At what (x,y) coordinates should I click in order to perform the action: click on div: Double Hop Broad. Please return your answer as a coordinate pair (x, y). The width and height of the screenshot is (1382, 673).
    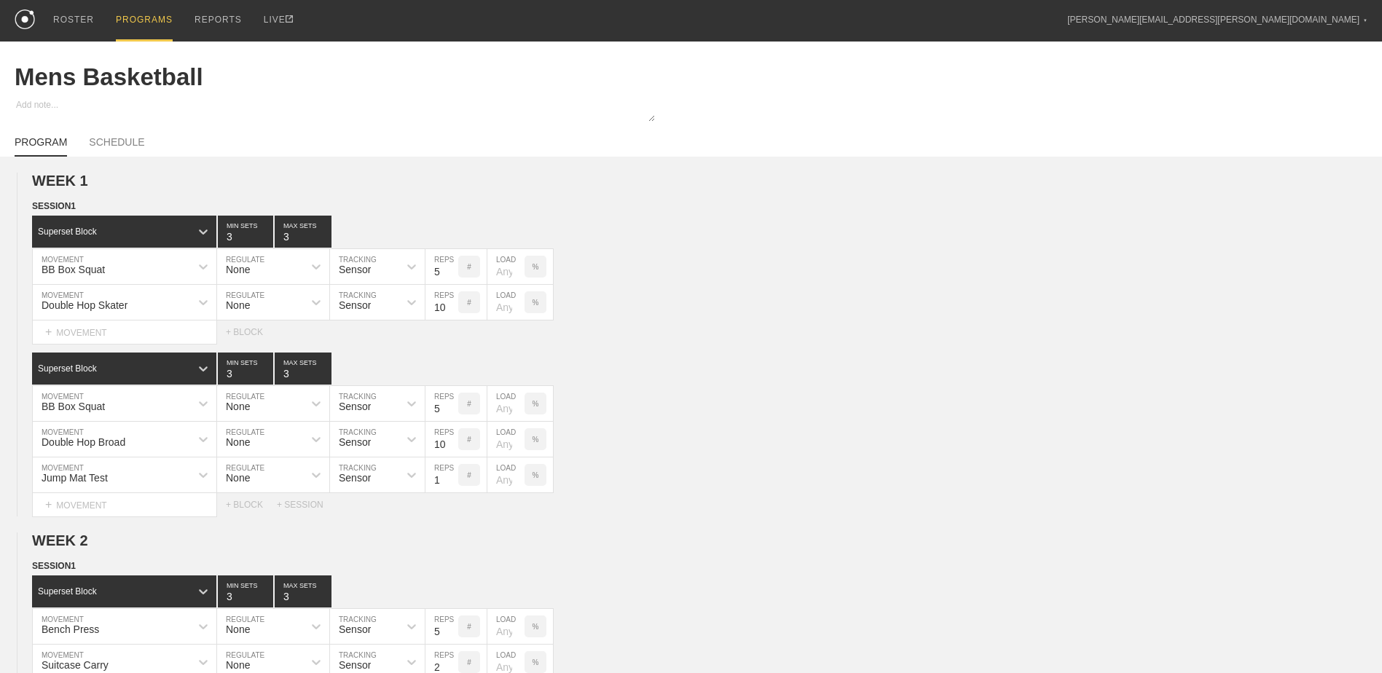
    Looking at the image, I should click on (83, 442).